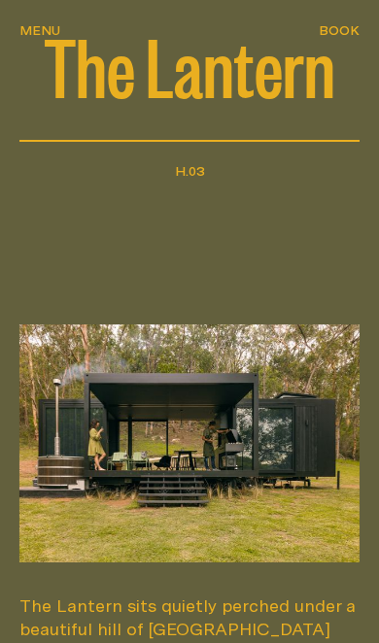  Describe the element at coordinates (339, 32) in the screenshot. I see `button: show booking tray` at that location.